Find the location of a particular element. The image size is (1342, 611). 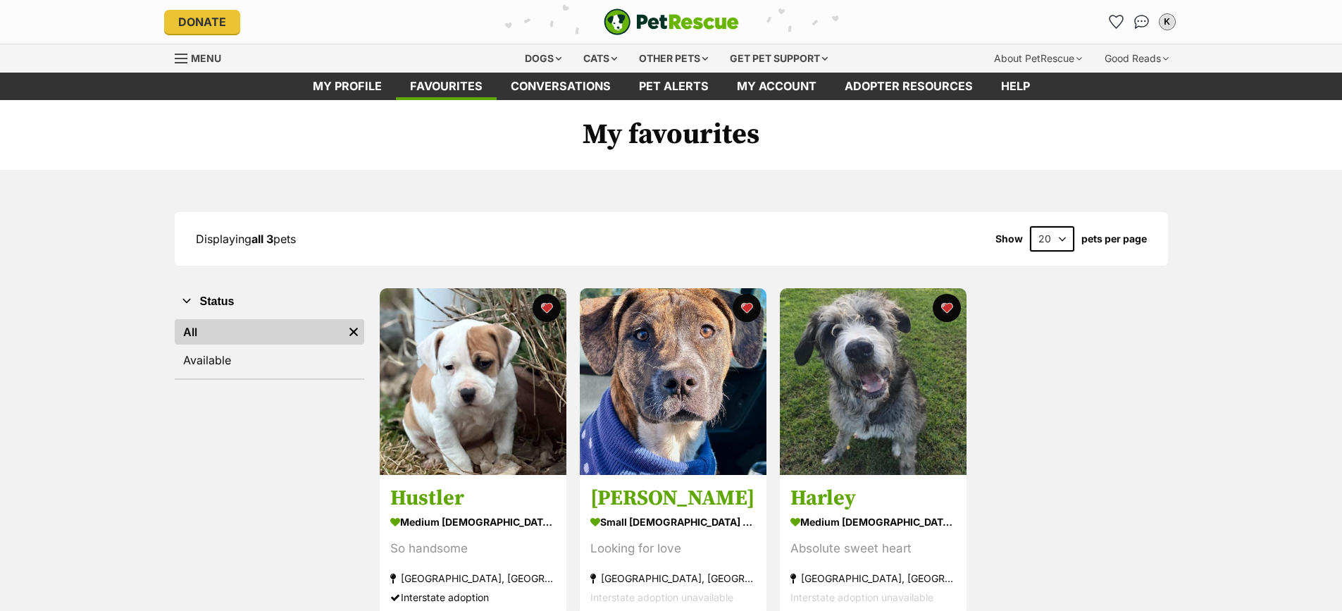

ul: Account quick links is located at coordinates (1142, 22).